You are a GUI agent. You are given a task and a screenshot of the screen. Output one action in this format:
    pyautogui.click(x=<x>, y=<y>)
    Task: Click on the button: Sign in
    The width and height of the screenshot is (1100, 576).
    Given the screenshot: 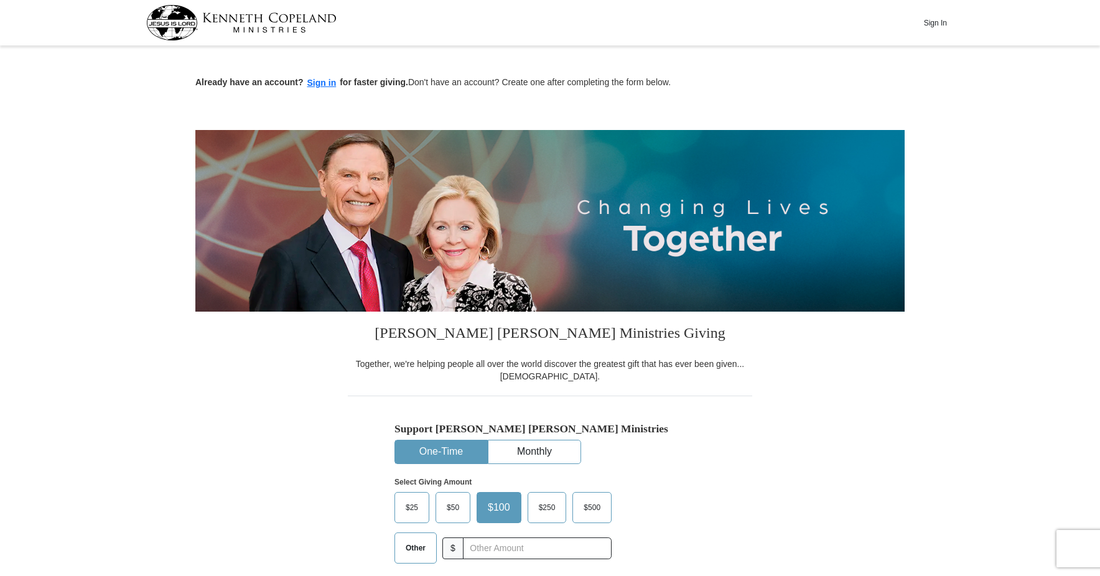 What is the action you would take?
    pyautogui.click(x=322, y=83)
    